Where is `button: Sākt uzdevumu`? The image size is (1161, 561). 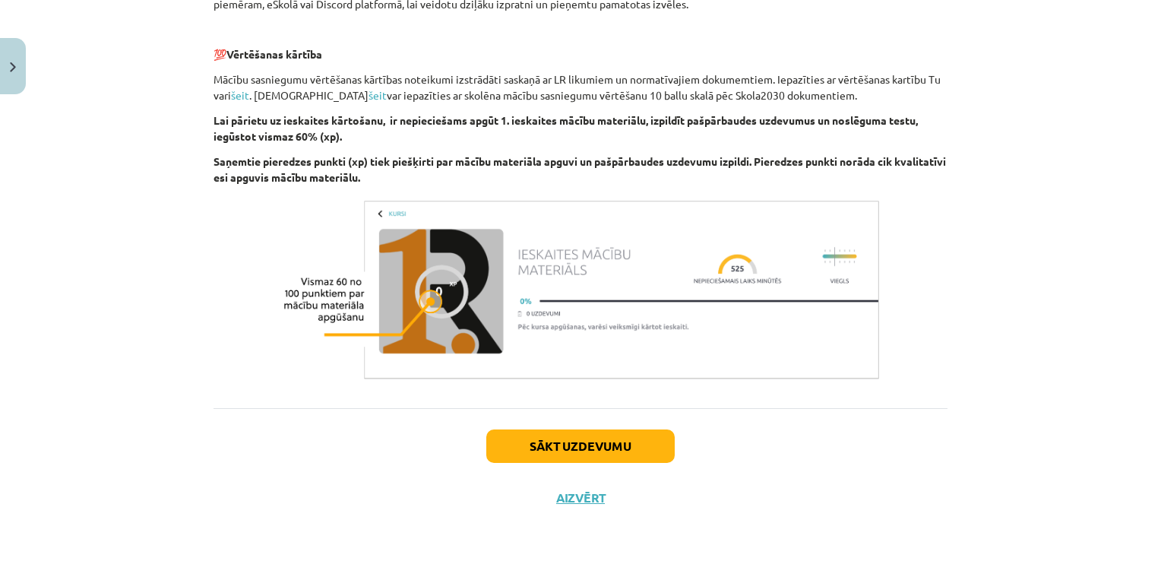
button: Sākt uzdevumu is located at coordinates (580, 446).